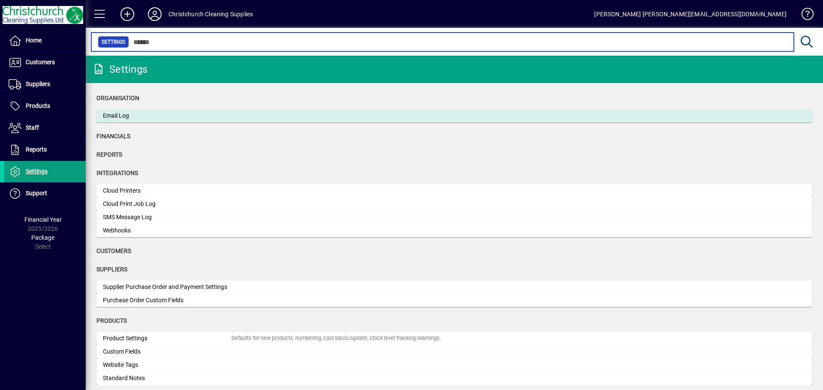 The height and width of the screenshot is (390, 823). What do you see at coordinates (804, 15) in the screenshot?
I see `a: Knowledge Base` at bounding box center [804, 15].